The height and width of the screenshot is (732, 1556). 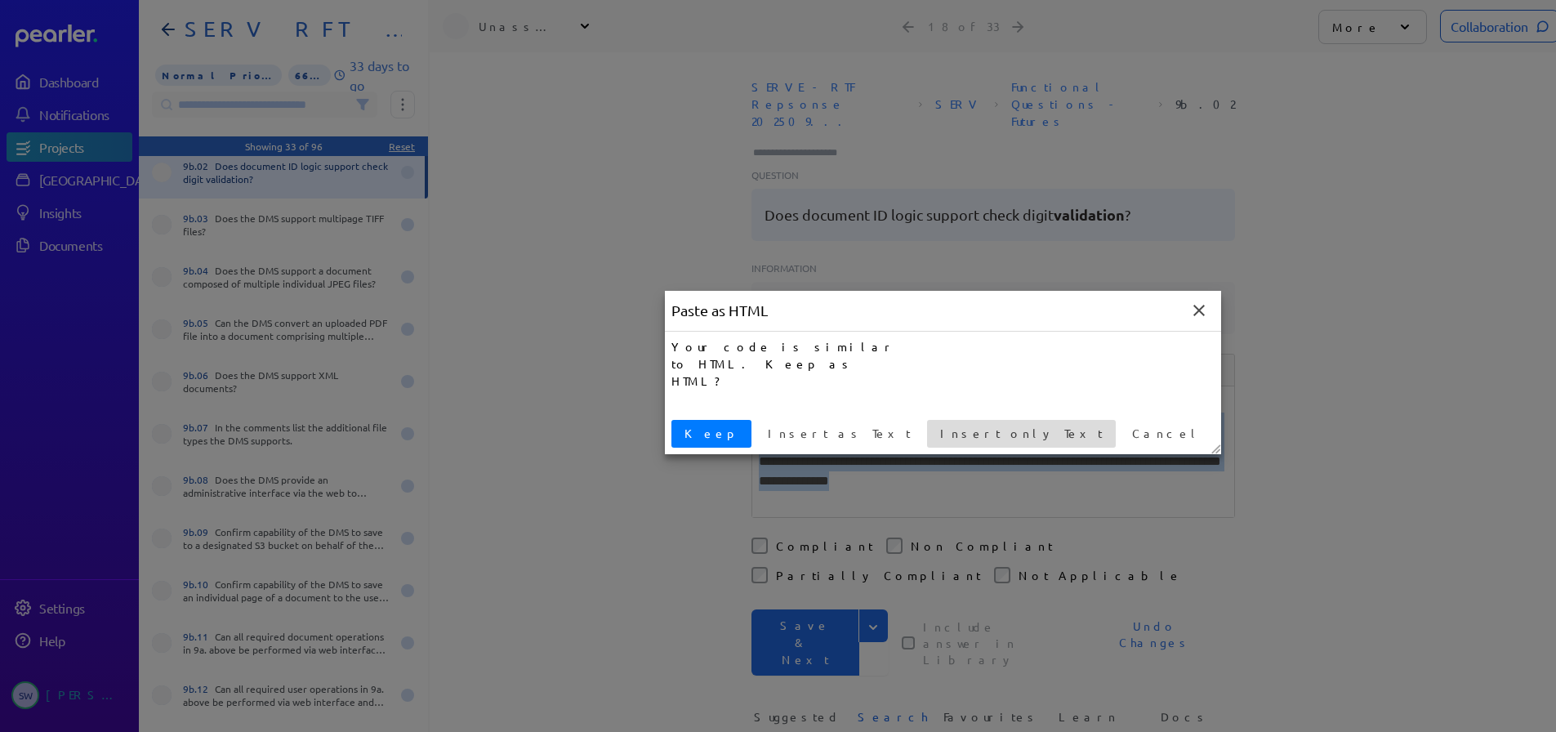 I want to click on button: Insert as Text, so click(x=839, y=434).